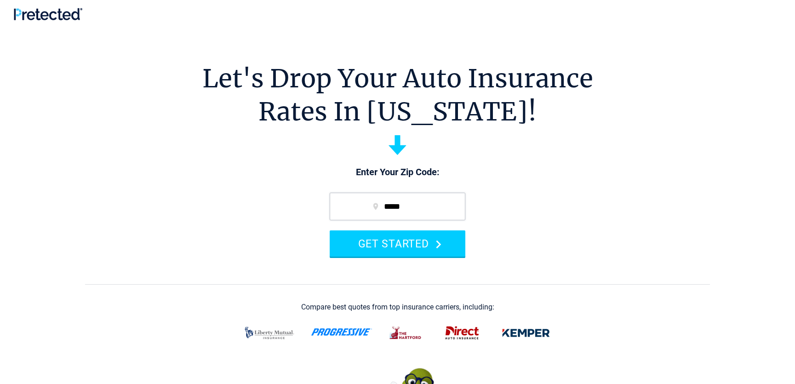 This screenshot has height=384, width=795. What do you see at coordinates (406, 333) in the screenshot?
I see `img: thehartford` at bounding box center [406, 333].